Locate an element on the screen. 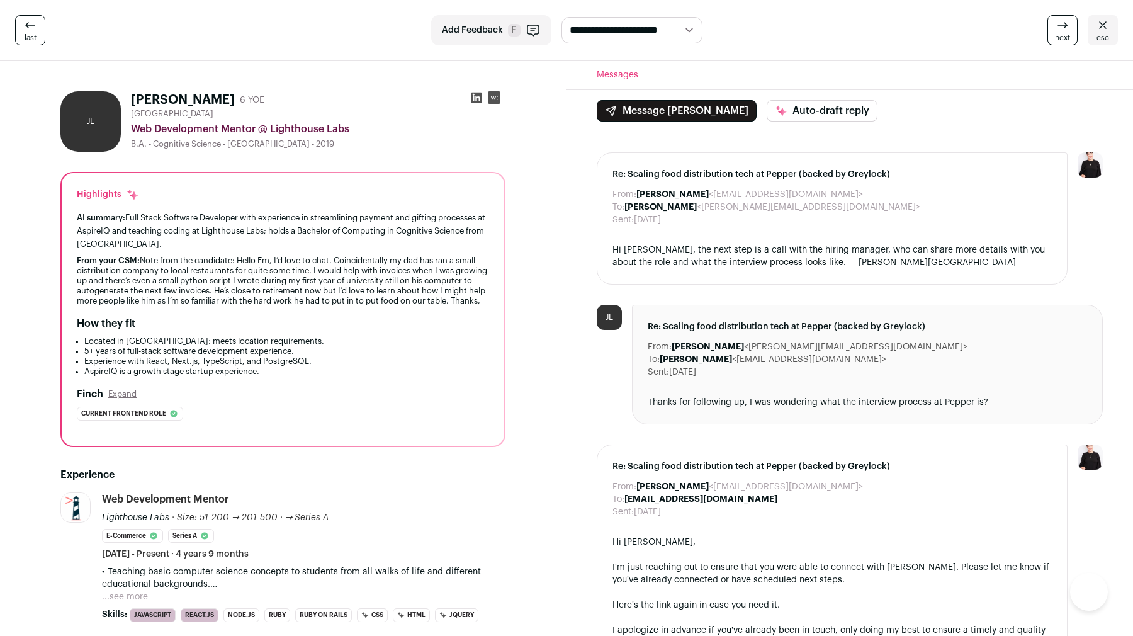 This screenshot has width=1133, height=636. li: JavaScript is located at coordinates (152, 615).